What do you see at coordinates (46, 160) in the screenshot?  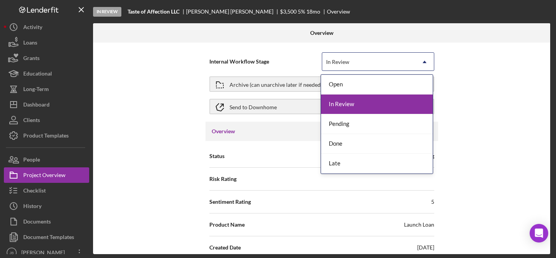 I see `a: People` at bounding box center [46, 160].